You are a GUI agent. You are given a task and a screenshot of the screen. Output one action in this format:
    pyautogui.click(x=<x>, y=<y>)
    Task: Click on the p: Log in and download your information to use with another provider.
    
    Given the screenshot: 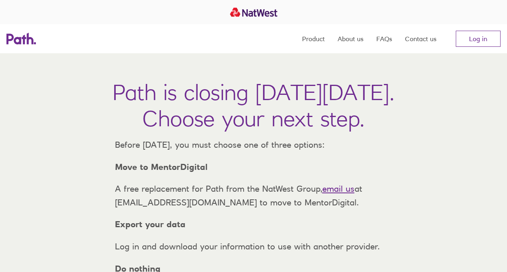 What is the action you would take?
    pyautogui.click(x=254, y=246)
    